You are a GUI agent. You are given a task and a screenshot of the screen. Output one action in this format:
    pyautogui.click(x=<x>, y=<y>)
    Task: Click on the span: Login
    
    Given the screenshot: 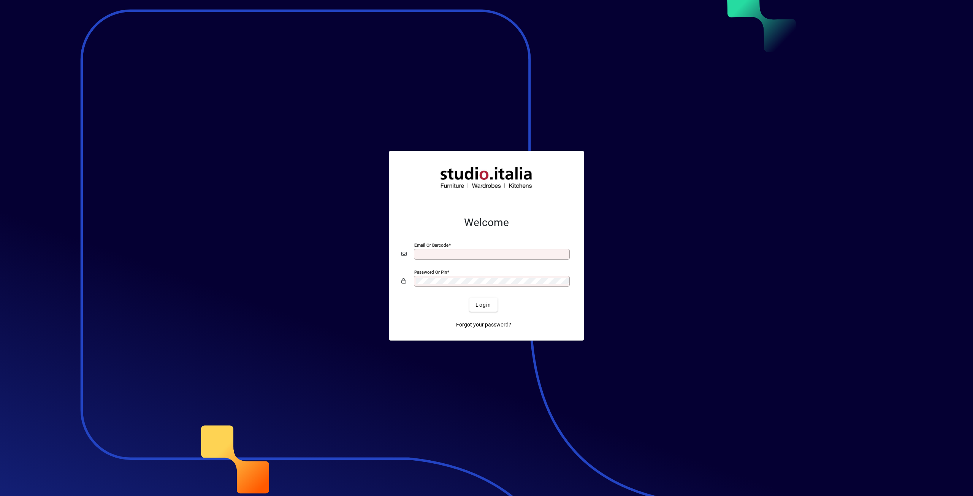 What is the action you would take?
    pyautogui.click(x=483, y=305)
    